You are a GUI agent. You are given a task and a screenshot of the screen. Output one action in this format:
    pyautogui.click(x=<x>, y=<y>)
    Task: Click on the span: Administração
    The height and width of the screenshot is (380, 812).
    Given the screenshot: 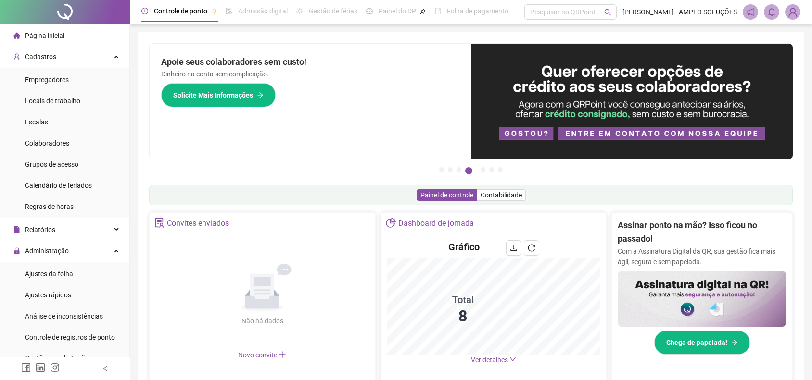 What is the action you would take?
    pyautogui.click(x=47, y=251)
    